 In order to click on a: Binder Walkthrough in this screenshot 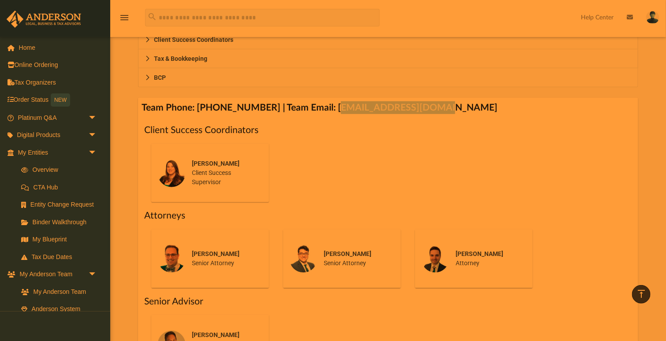, I will do `click(61, 222)`.